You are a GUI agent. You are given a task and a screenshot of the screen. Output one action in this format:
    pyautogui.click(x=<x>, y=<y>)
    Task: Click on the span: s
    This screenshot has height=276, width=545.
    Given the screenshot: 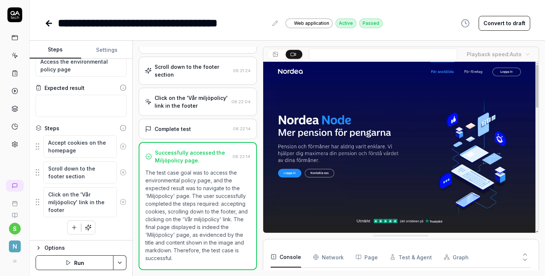 What is the action you would take?
    pyautogui.click(x=15, y=229)
    